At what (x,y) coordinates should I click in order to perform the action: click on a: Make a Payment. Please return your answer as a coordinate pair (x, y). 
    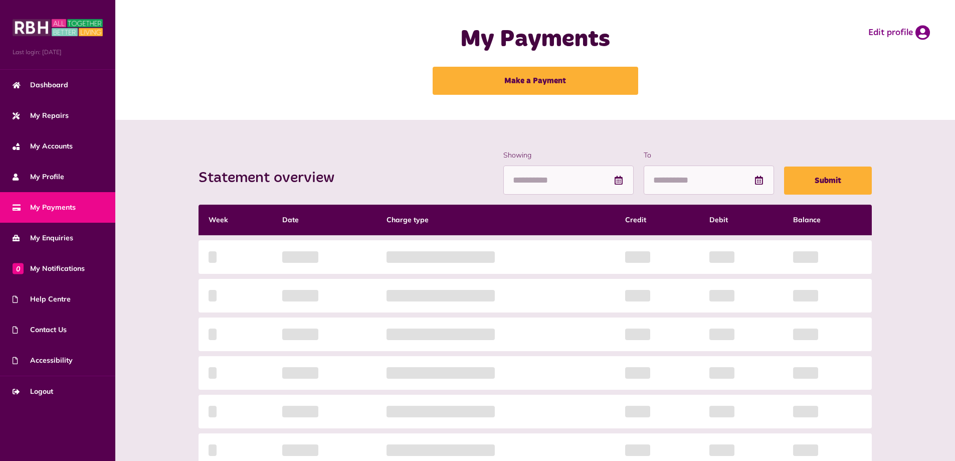
    Looking at the image, I should click on (535, 81).